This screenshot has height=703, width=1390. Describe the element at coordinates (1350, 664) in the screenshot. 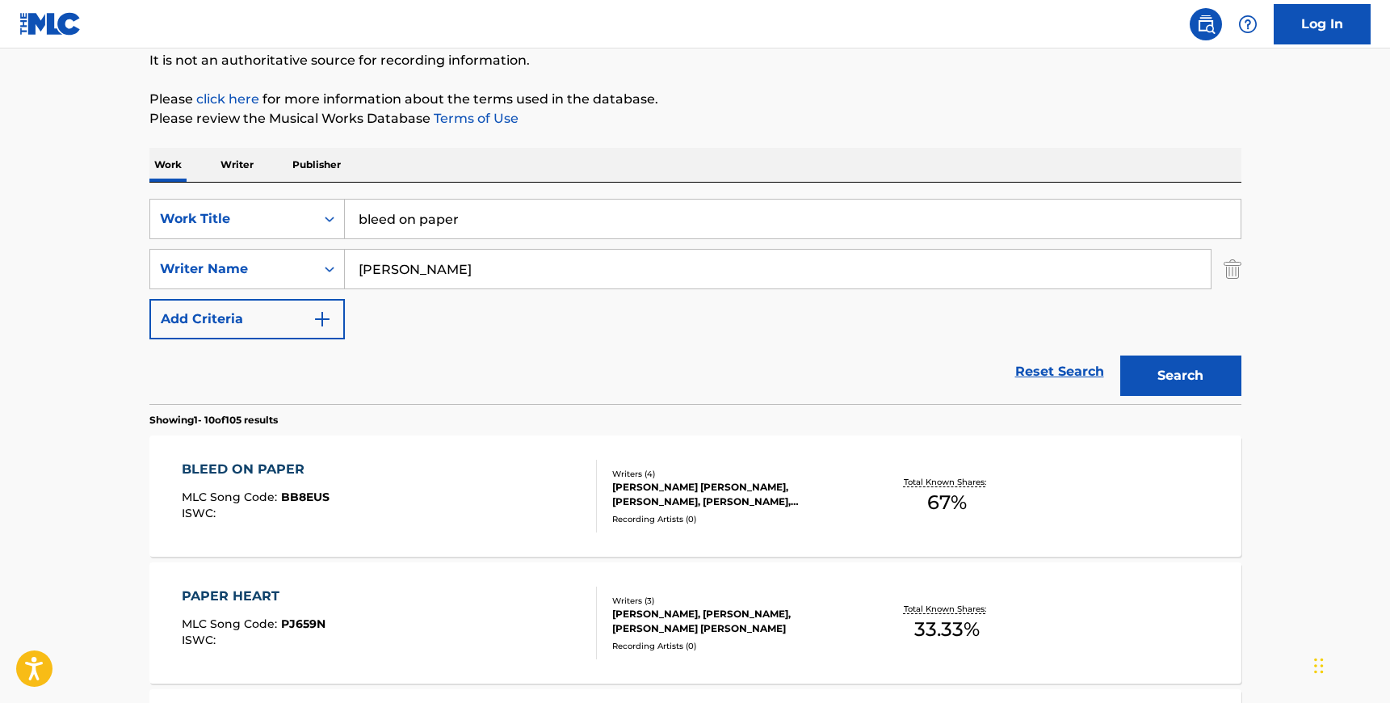

I see `div: Chat Widget` at that location.